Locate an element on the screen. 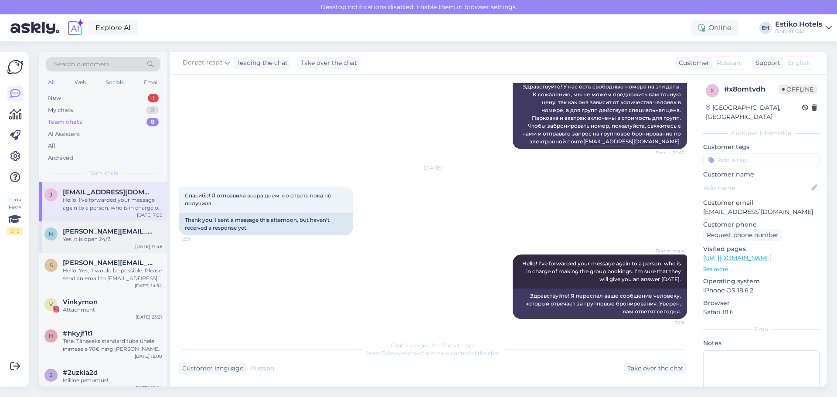 Image resolution: width=837 pixels, height=397 pixels. span: Team chats is located at coordinates (103, 173).